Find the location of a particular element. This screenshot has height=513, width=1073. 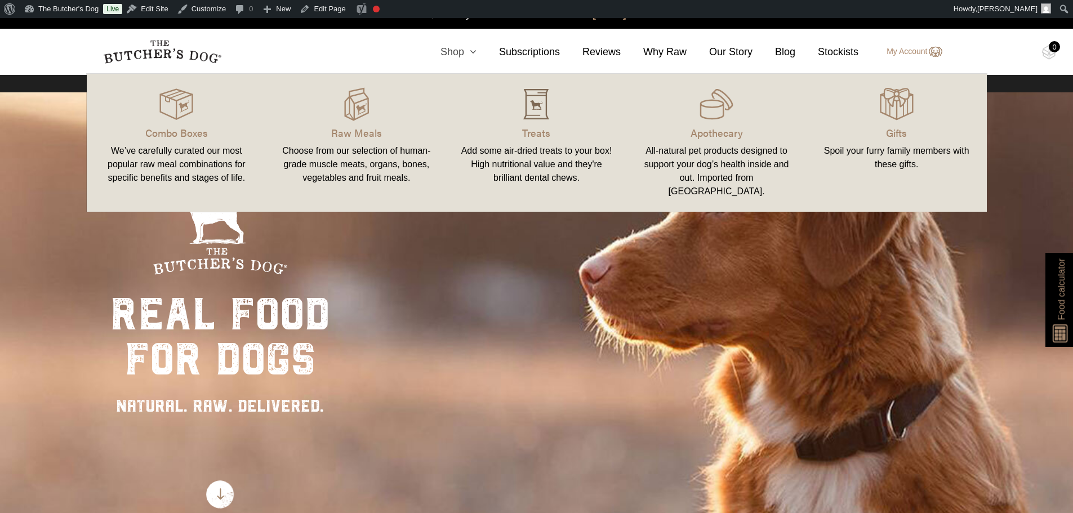

p: Combo Boxes is located at coordinates (177, 132).